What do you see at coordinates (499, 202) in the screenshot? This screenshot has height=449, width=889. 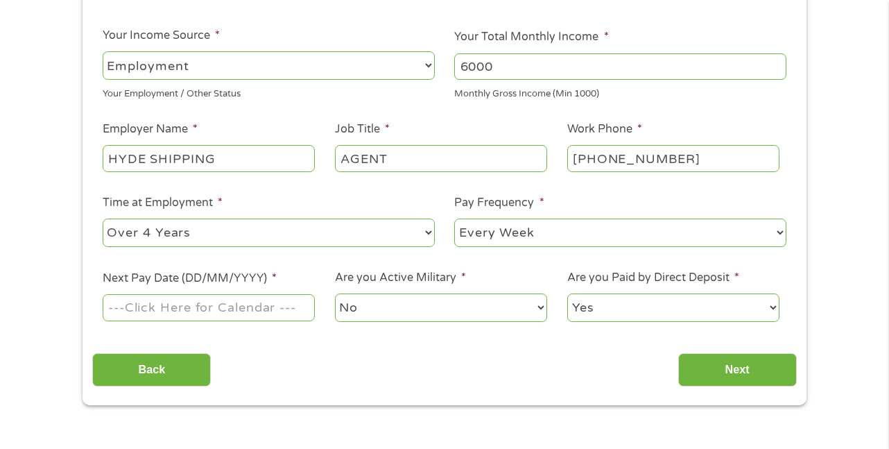 I see `label: Pay Frequency` at bounding box center [499, 202].